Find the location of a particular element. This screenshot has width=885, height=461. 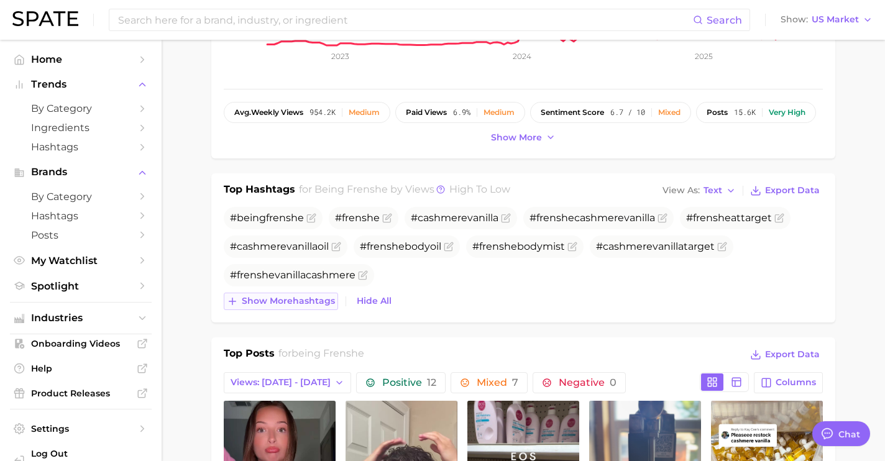

a: Onboarding Videos is located at coordinates (81, 344).